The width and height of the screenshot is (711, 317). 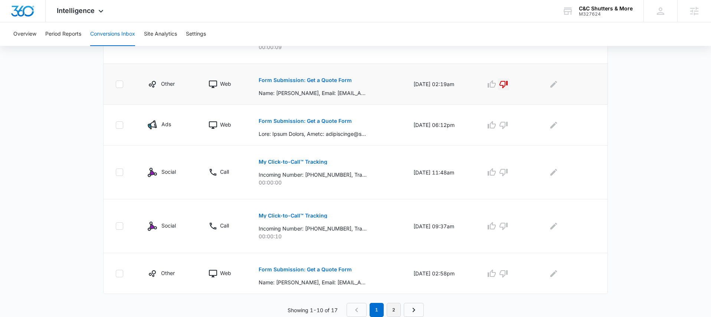 What do you see at coordinates (312, 310) in the screenshot?
I see `p: Showing 1-10 of 17` at bounding box center [312, 310].